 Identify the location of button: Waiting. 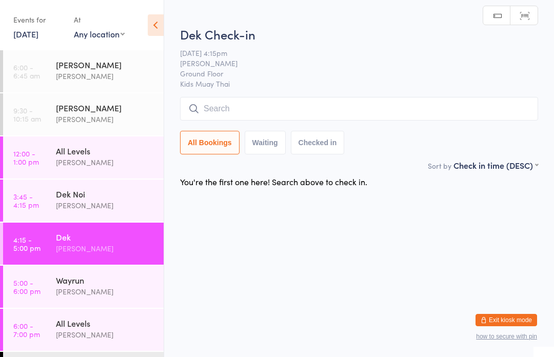
(265, 143).